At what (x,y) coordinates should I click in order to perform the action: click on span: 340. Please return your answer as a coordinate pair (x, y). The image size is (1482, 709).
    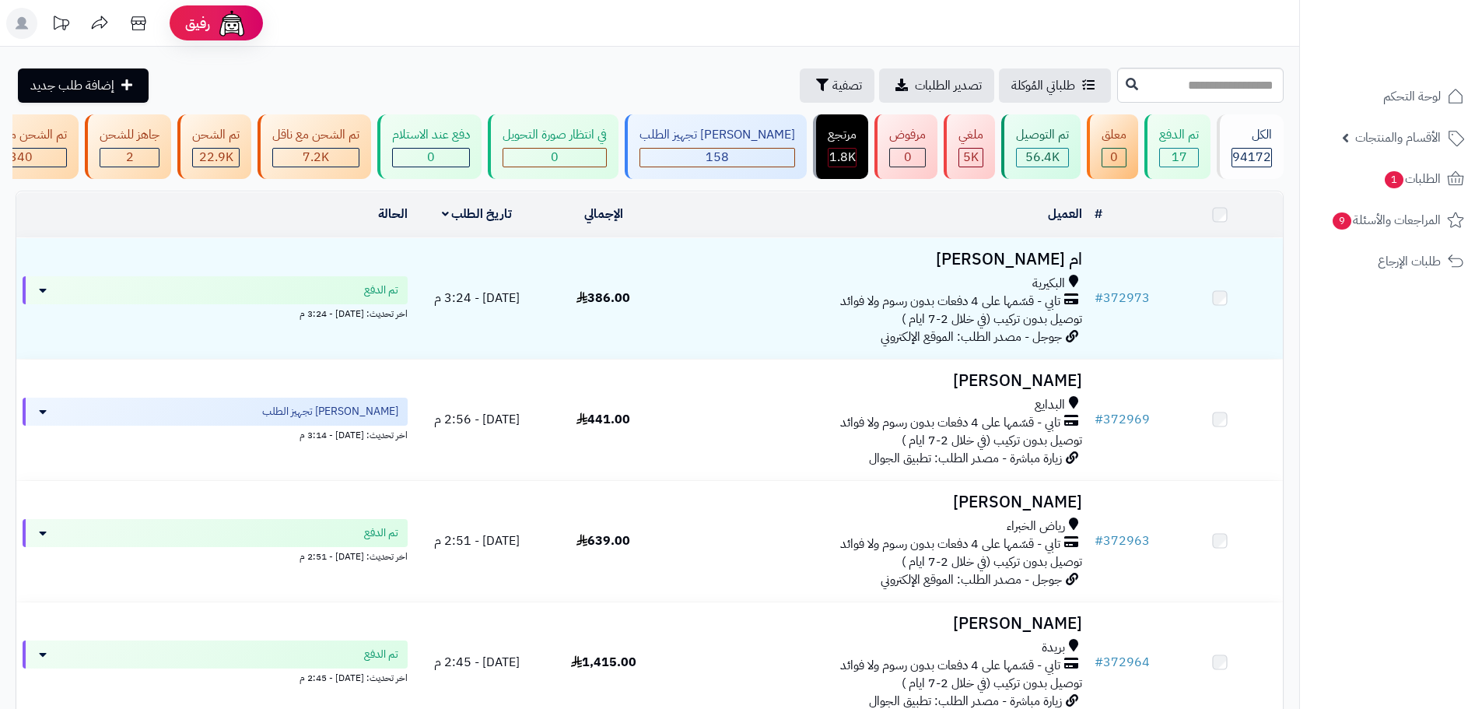
    Looking at the image, I should click on (21, 157).